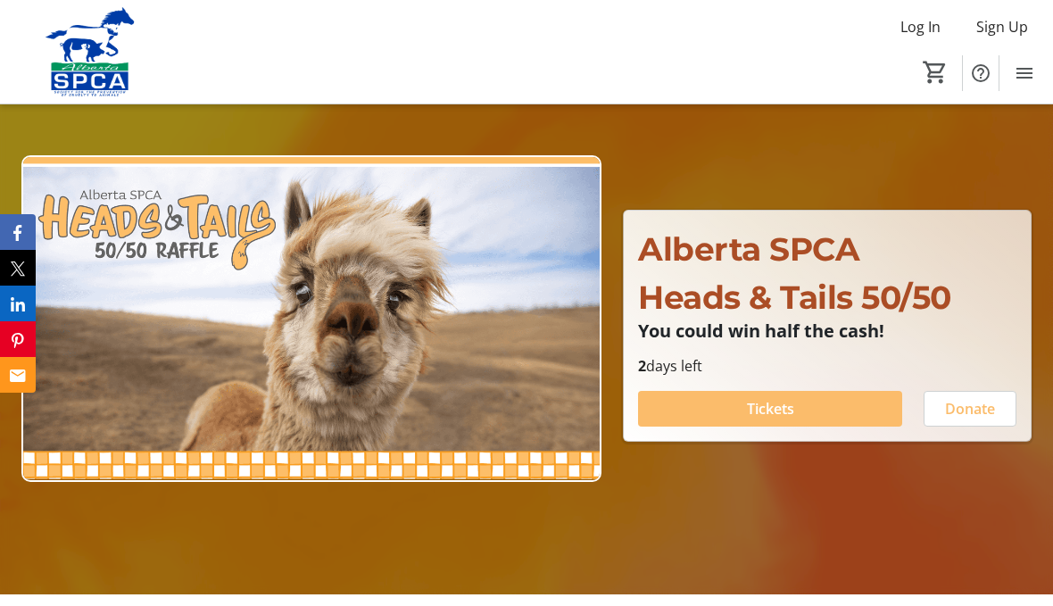  What do you see at coordinates (981, 73) in the screenshot?
I see `button: Help` at bounding box center [981, 73].